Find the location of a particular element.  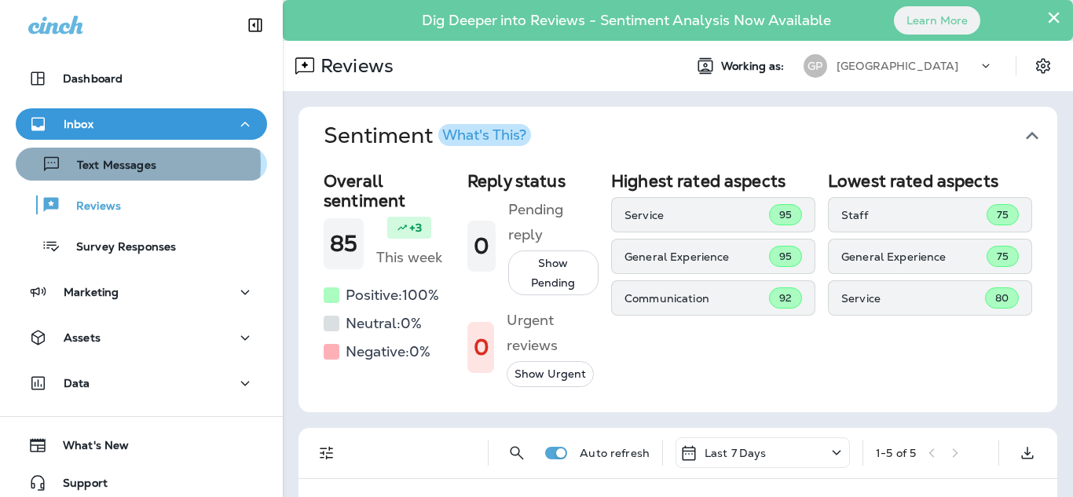

h2: Lowest rated aspects is located at coordinates (930, 181).